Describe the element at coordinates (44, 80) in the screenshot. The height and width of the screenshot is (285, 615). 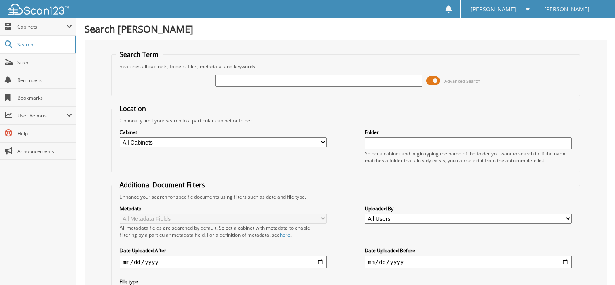
I see `span: Reminders` at that location.